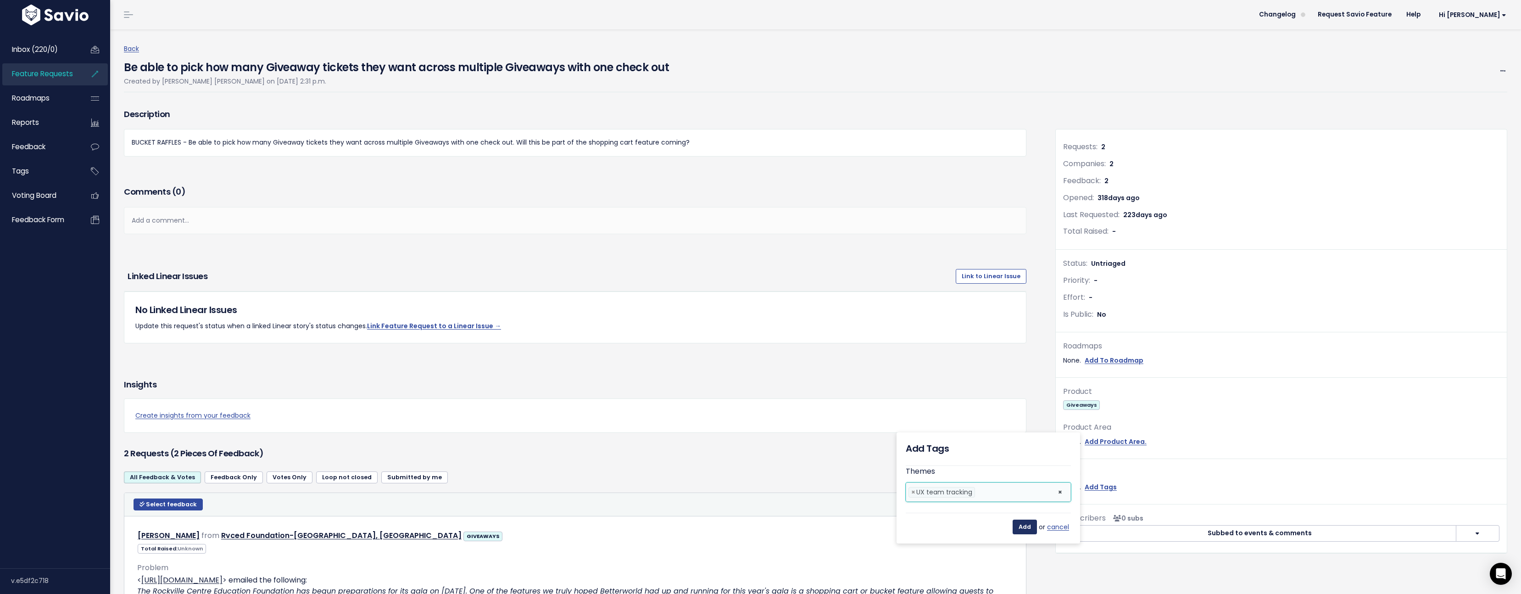 The width and height of the screenshot is (1521, 594). I want to click on h3: Linked Linear issues, so click(540, 276).